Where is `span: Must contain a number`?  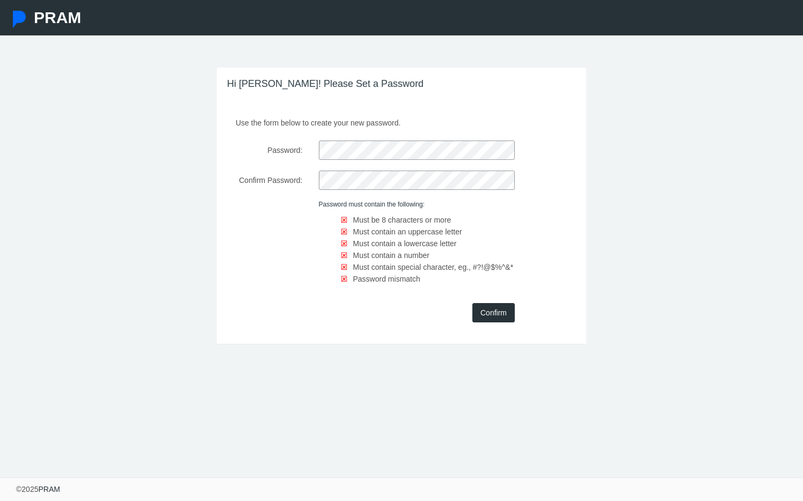 span: Must contain a number is located at coordinates (391, 255).